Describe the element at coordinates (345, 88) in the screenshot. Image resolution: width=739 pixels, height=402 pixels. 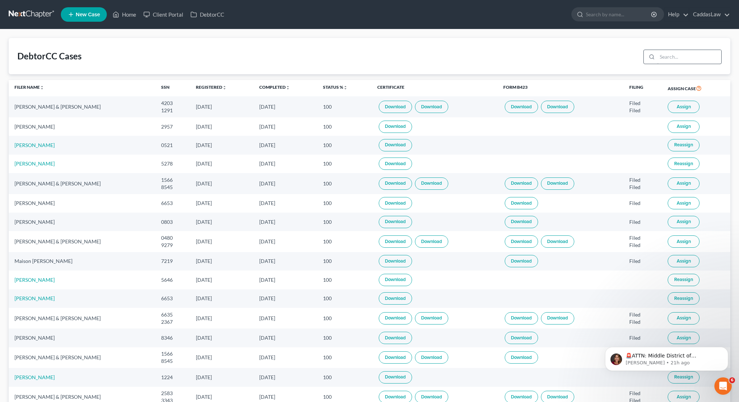
I see `i: unfold_more` at that location.